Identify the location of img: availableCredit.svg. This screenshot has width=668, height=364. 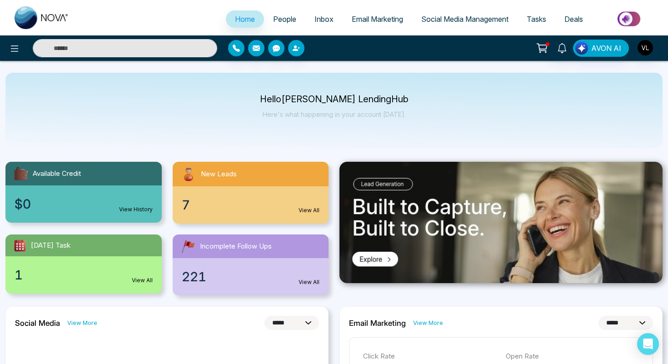
(21, 174).